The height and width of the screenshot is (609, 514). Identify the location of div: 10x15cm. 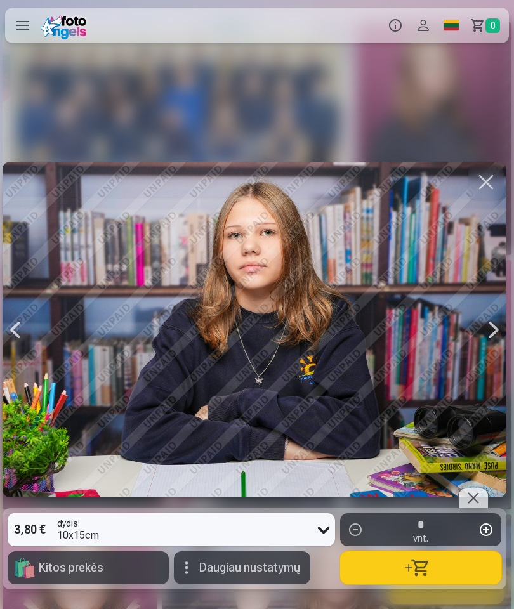
(78, 529).